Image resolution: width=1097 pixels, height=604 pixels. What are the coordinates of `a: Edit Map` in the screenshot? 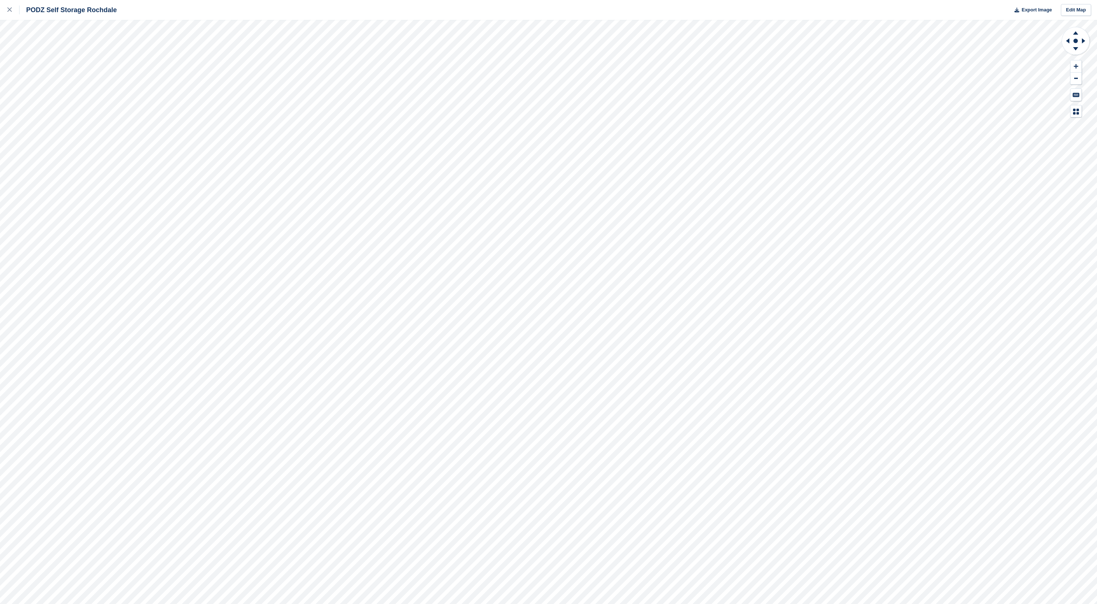 It's located at (1076, 10).